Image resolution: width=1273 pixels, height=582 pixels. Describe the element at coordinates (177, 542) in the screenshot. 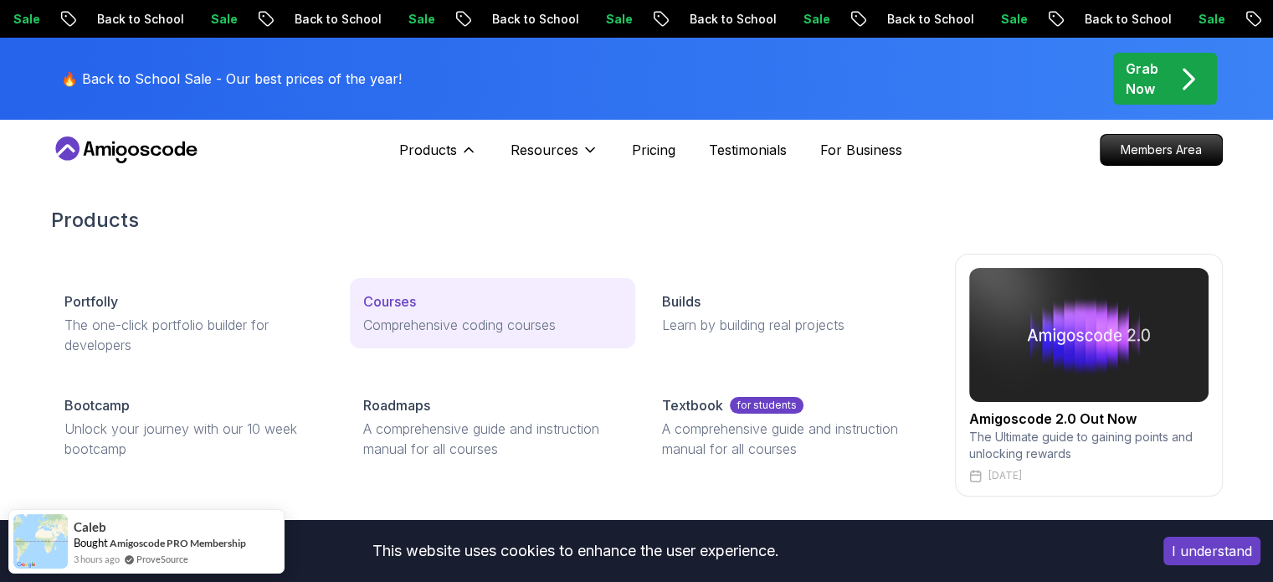

I see `a: Amigoscode PRO Membership` at that location.